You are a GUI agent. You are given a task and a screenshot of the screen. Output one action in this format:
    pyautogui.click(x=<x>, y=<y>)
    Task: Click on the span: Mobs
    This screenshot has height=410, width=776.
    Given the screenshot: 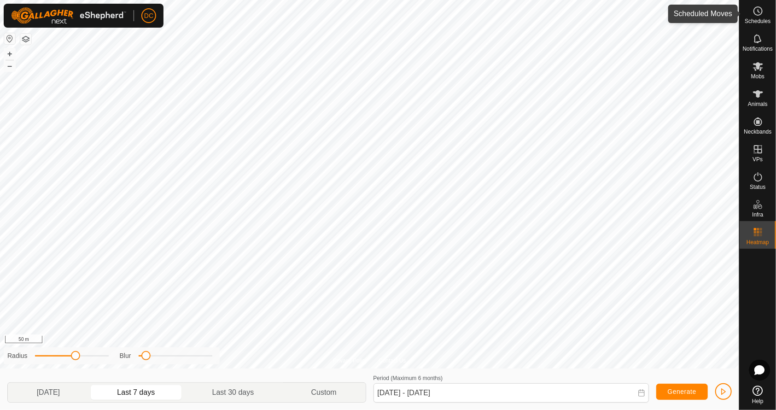 What is the action you would take?
    pyautogui.click(x=757, y=76)
    